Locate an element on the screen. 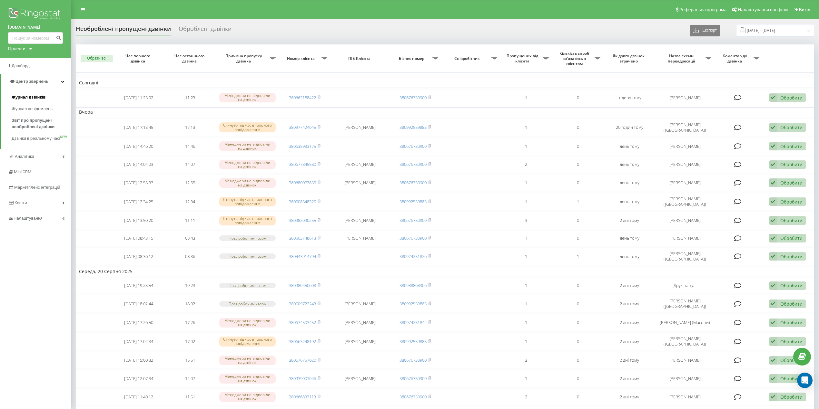 The height and width of the screenshot is (409, 819). td: годину тому is located at coordinates (629, 98).